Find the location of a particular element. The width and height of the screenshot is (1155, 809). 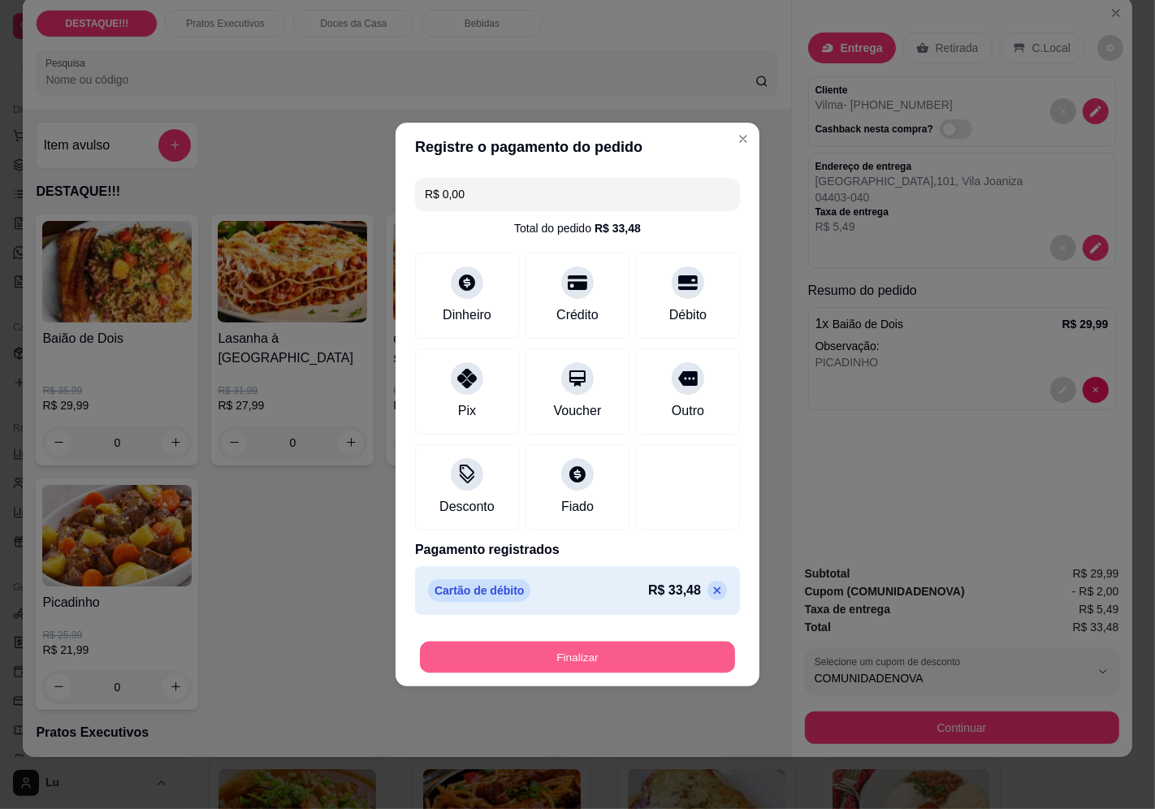

div: Dinheiro is located at coordinates (467, 315).